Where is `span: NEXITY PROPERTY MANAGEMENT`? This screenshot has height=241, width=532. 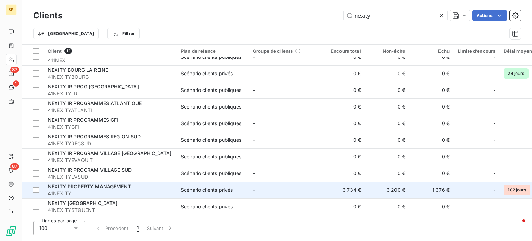
span: NEXITY PROPERTY MANAGEMENT is located at coordinates (89, 186).